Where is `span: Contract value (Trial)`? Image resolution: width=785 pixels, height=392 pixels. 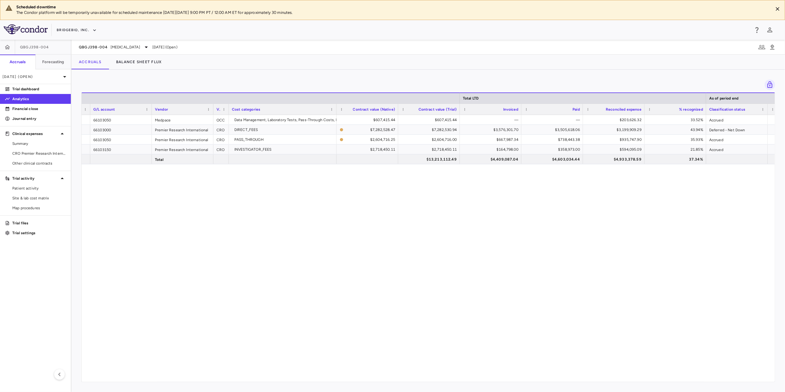 span: Contract value (Trial) is located at coordinates (438, 109).